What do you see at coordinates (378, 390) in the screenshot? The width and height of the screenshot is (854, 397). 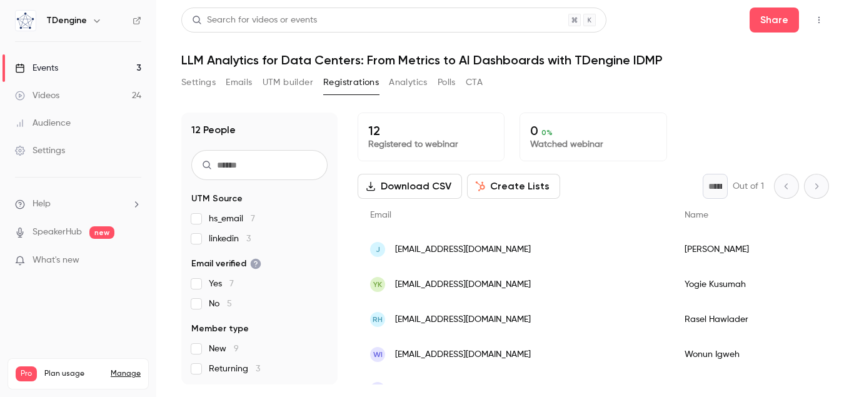 I see `span: JF` at bounding box center [378, 390].